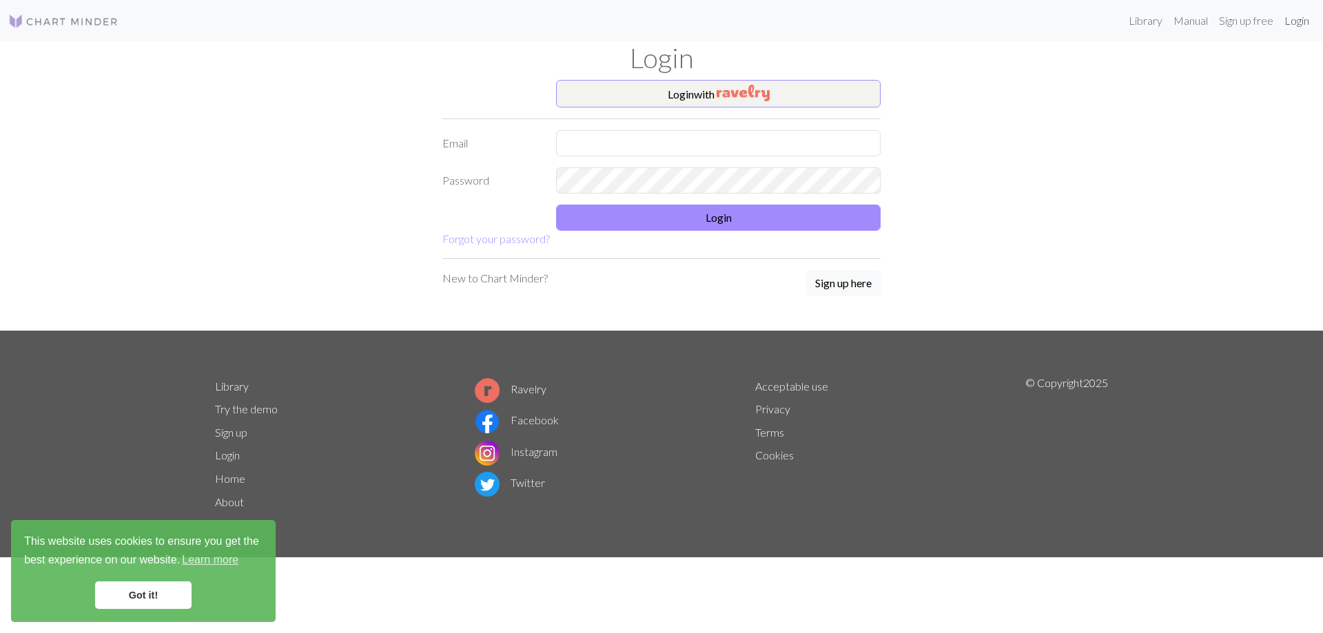 The width and height of the screenshot is (1323, 633). I want to click on div: cookieconsent, so click(143, 571).